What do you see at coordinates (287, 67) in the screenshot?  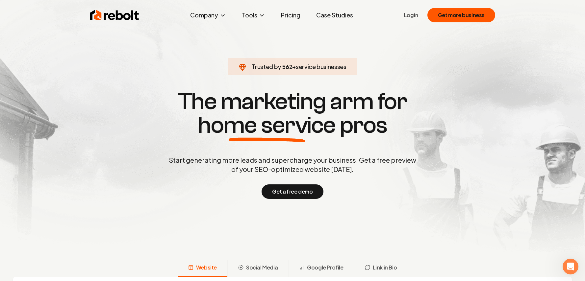 I see `span: 562` at bounding box center [287, 67].